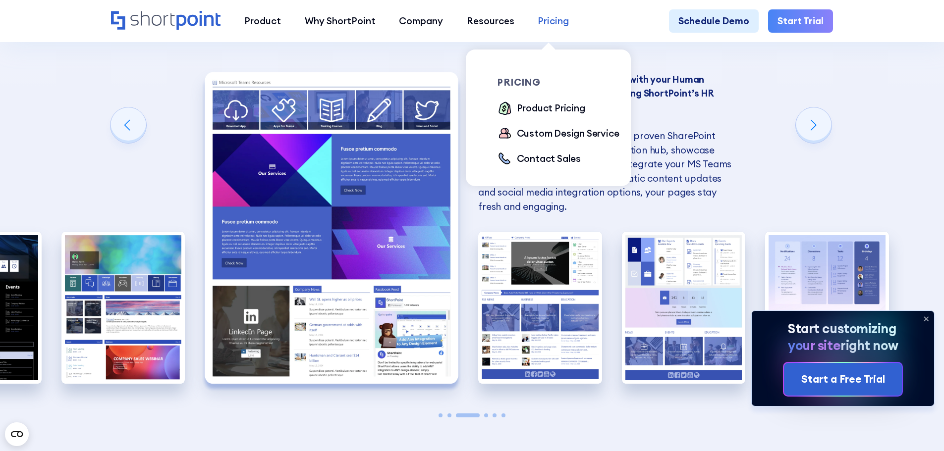  What do you see at coordinates (541, 109) in the screenshot?
I see `a: Product Pricing` at bounding box center [541, 109].